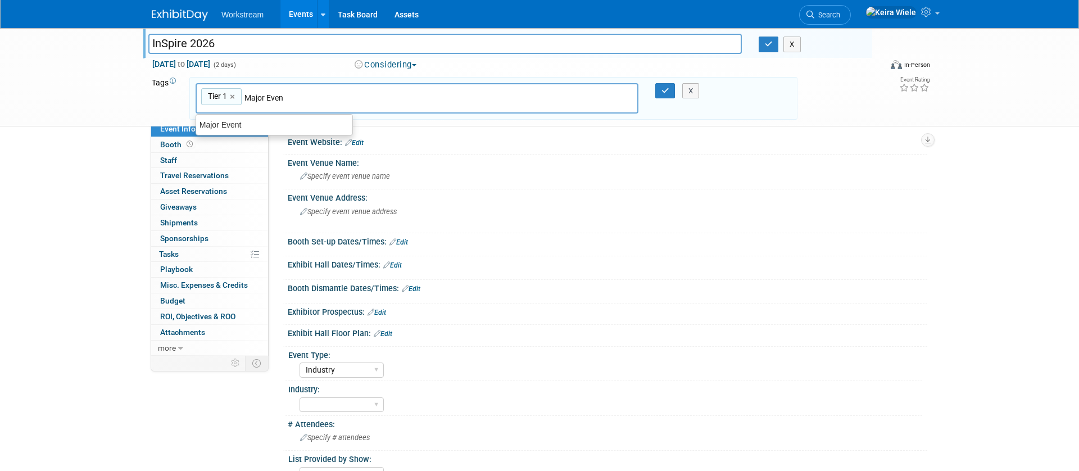 The image size is (1079, 471). What do you see at coordinates (210, 332) in the screenshot?
I see `a: Attachments` at bounding box center [210, 332].